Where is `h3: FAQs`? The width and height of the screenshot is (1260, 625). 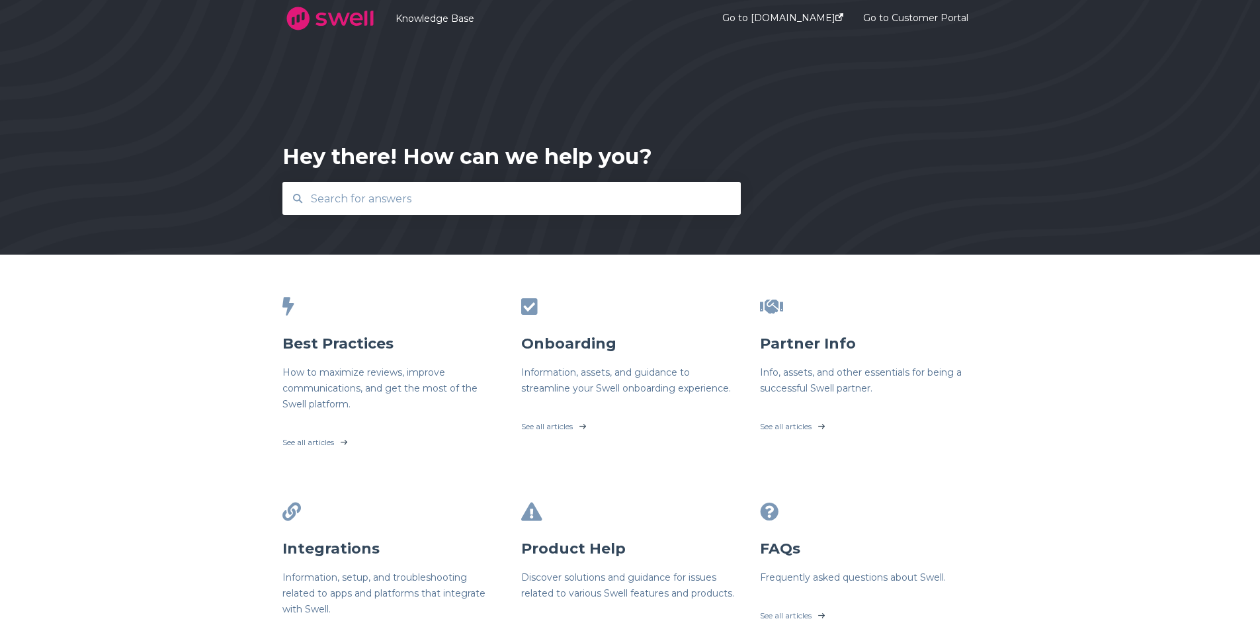 h3: FAQs is located at coordinates (869, 549).